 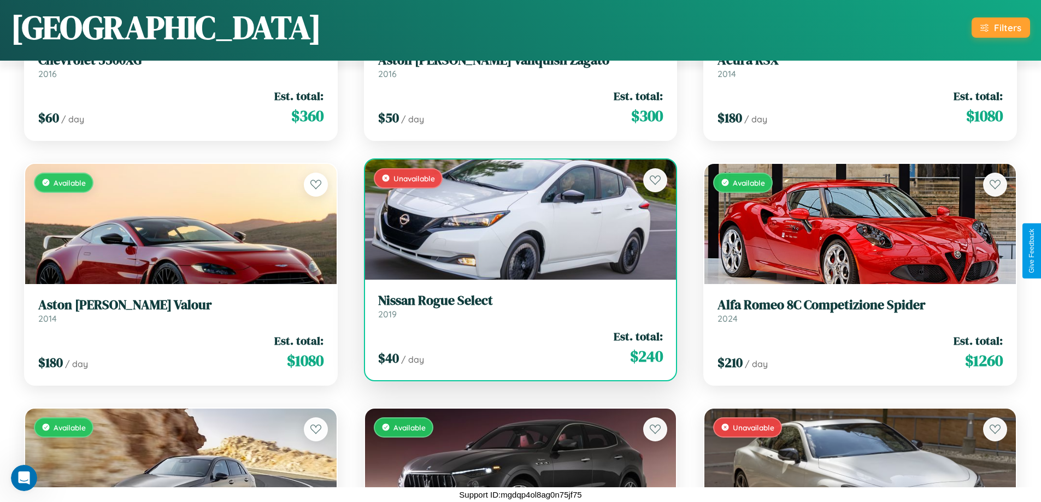 What do you see at coordinates (388, 358) in the screenshot?
I see `span: $ 40` at bounding box center [388, 358].